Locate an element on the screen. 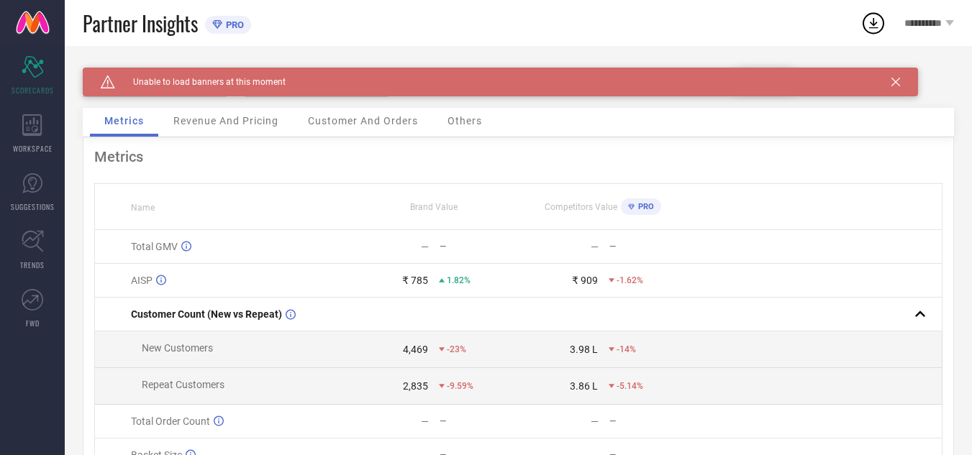 Image resolution: width=972 pixels, height=455 pixels. span: Total GMV is located at coordinates (154, 247).